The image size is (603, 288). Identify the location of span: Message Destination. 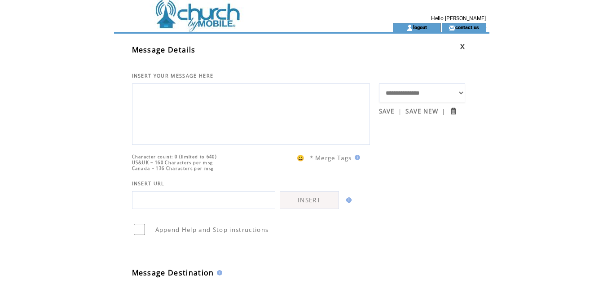
(173, 273).